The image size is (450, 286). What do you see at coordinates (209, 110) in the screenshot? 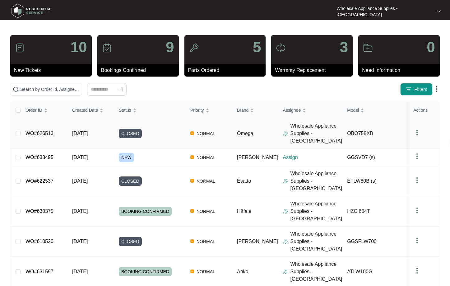
I see `th: Priority` at bounding box center [209, 110].